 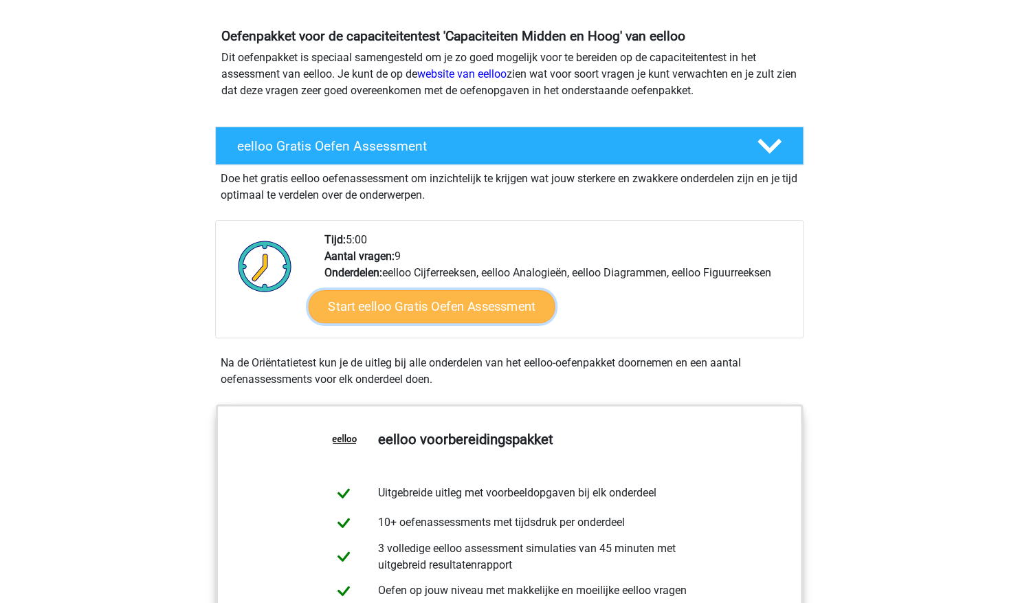 I want to click on b: Oefenpakket voor de capaciteitentest 'Capaciteiten Midden en Hoog' van eelloo, so click(x=453, y=36).